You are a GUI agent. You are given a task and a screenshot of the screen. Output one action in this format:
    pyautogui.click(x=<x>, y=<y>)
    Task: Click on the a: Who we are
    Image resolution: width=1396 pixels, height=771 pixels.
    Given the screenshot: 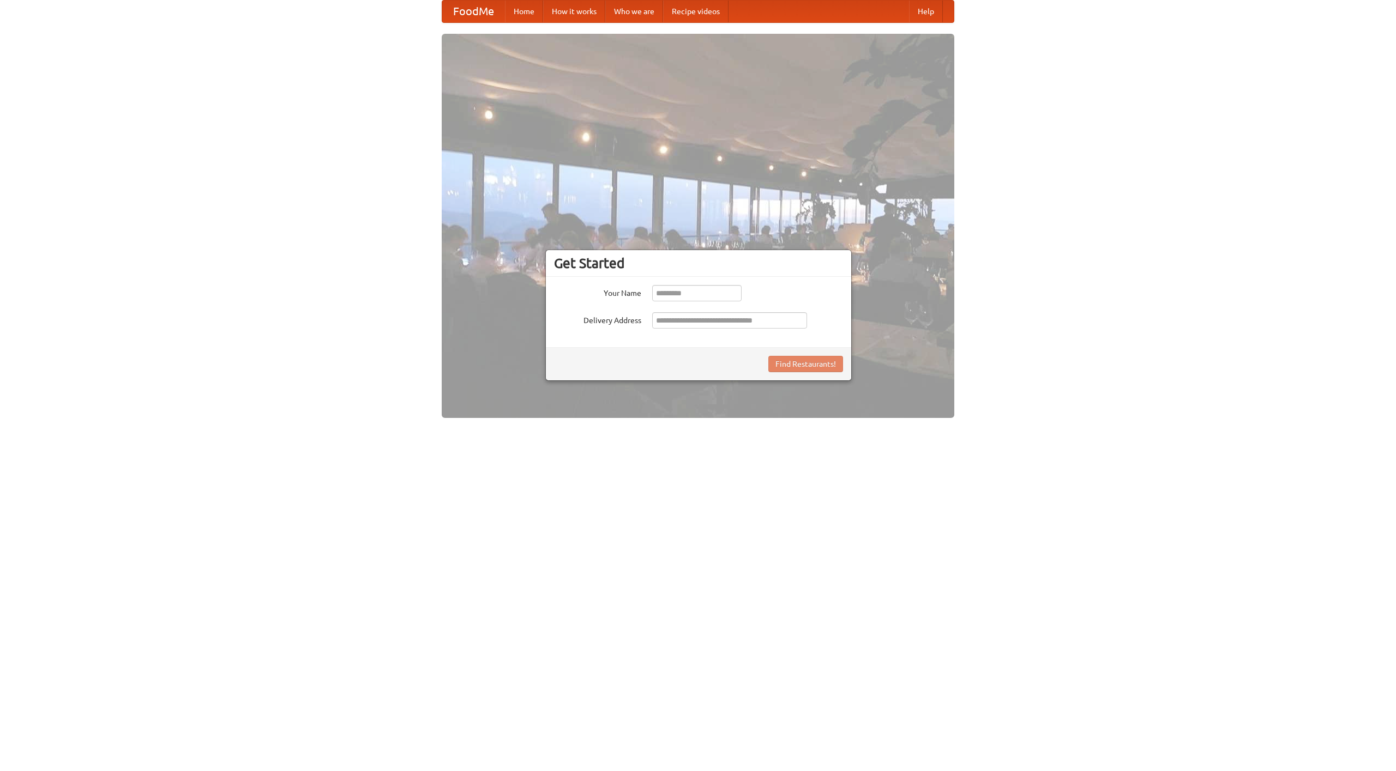 What is the action you would take?
    pyautogui.click(x=634, y=11)
    